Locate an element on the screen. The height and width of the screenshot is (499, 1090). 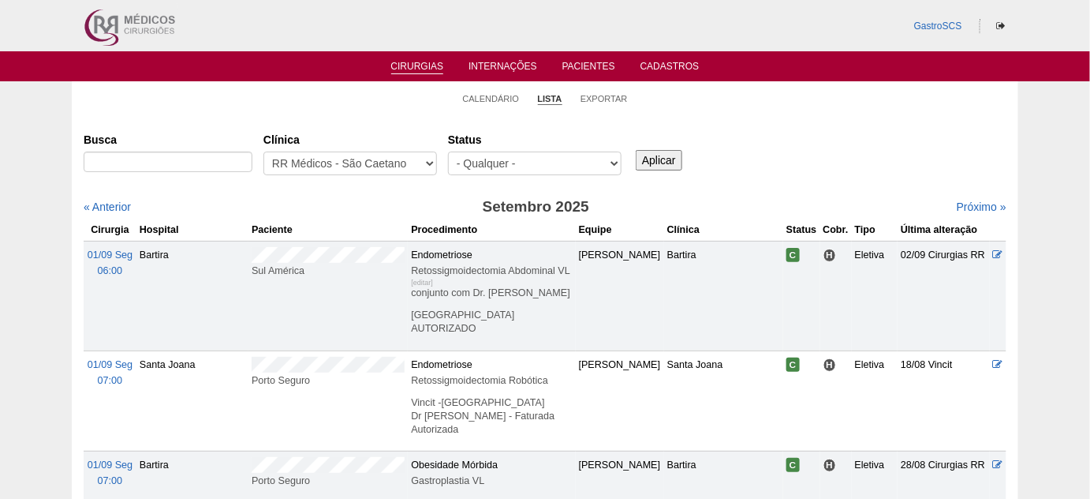
a: Calendário is located at coordinates (491, 99).